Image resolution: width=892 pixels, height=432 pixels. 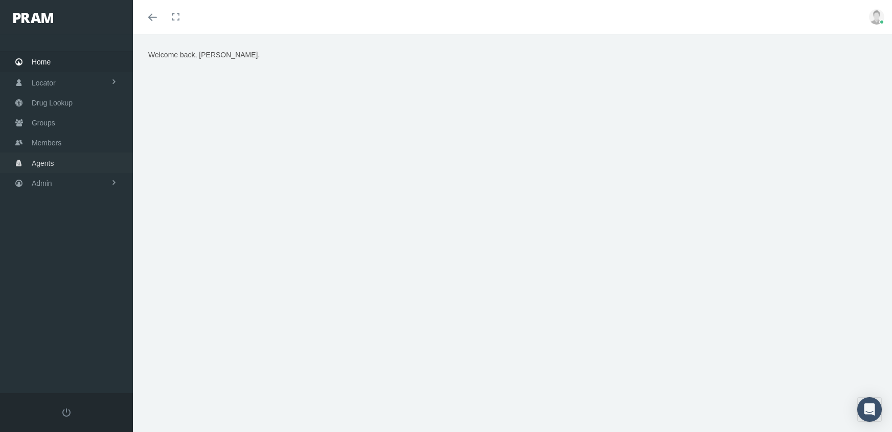 What do you see at coordinates (43, 83) in the screenshot?
I see `span: Locator` at bounding box center [43, 83].